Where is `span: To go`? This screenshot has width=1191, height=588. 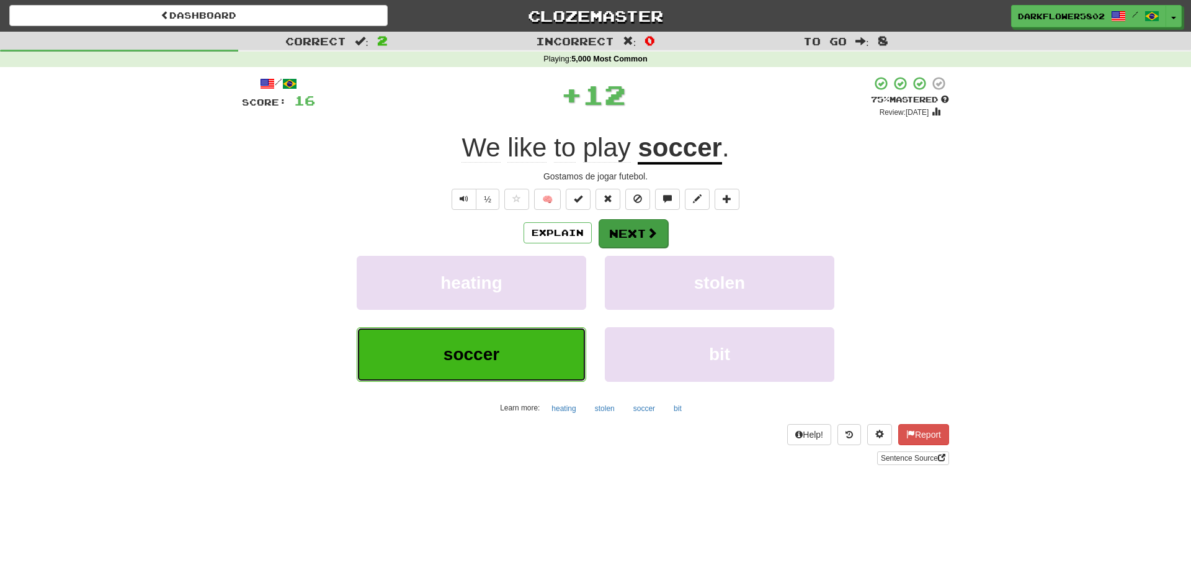 span: To go is located at coordinates (825, 41).